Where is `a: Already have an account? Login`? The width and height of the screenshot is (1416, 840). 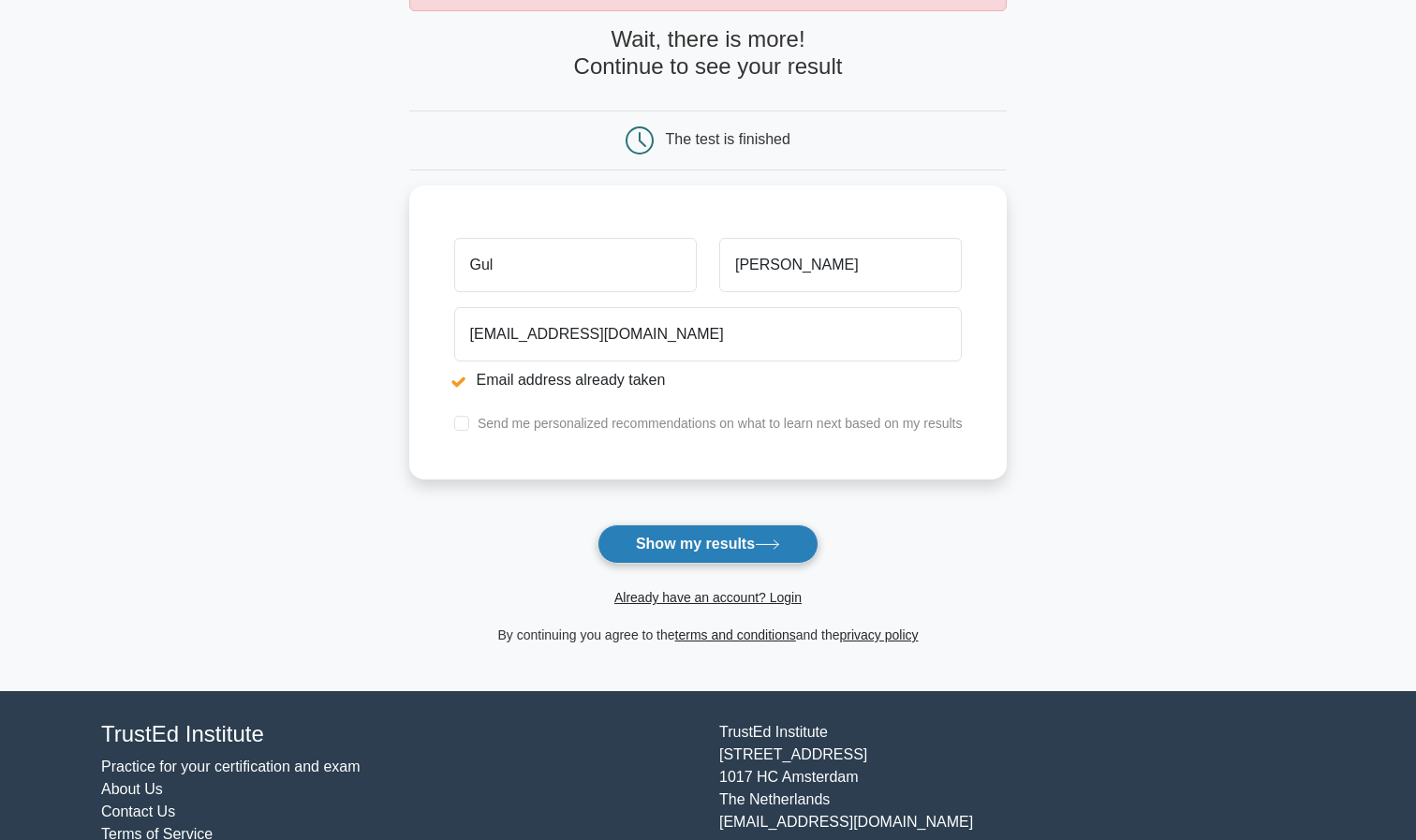
a: Already have an account? Login is located at coordinates (708, 597).